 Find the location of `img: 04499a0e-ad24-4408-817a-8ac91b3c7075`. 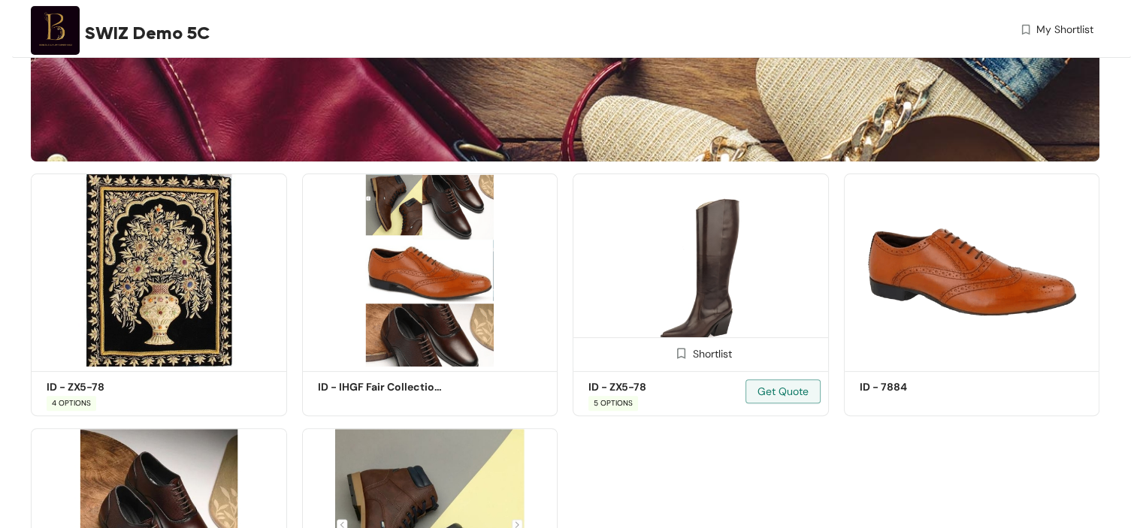

img: 04499a0e-ad24-4408-817a-8ac91b3c7075 is located at coordinates (159, 270).